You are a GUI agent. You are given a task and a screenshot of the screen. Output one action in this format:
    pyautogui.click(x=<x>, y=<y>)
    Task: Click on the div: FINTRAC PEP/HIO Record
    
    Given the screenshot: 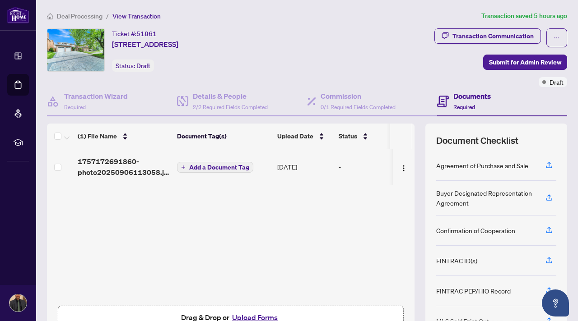 What is the action you would take?
    pyautogui.click(x=473, y=291)
    